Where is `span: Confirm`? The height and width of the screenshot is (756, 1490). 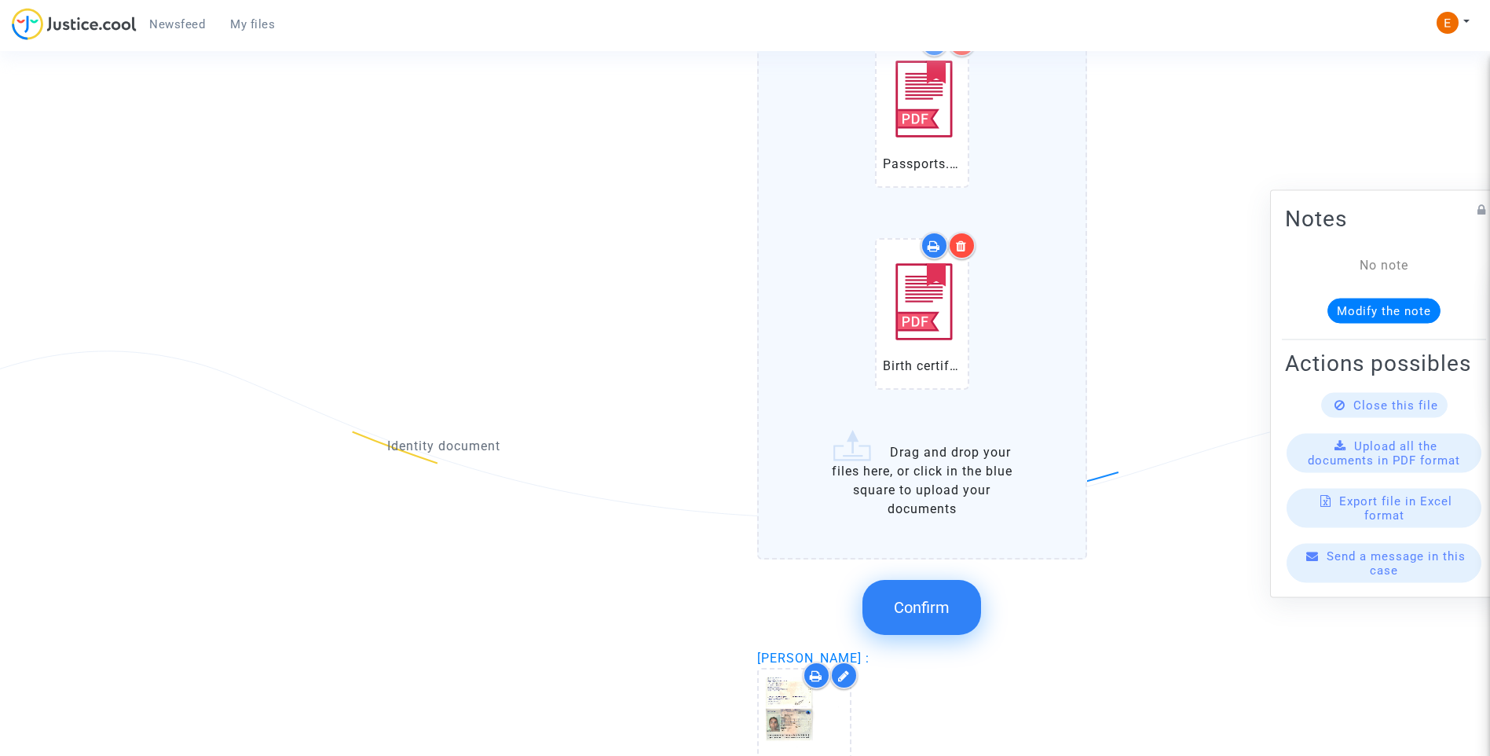 span: Confirm is located at coordinates (921, 607).